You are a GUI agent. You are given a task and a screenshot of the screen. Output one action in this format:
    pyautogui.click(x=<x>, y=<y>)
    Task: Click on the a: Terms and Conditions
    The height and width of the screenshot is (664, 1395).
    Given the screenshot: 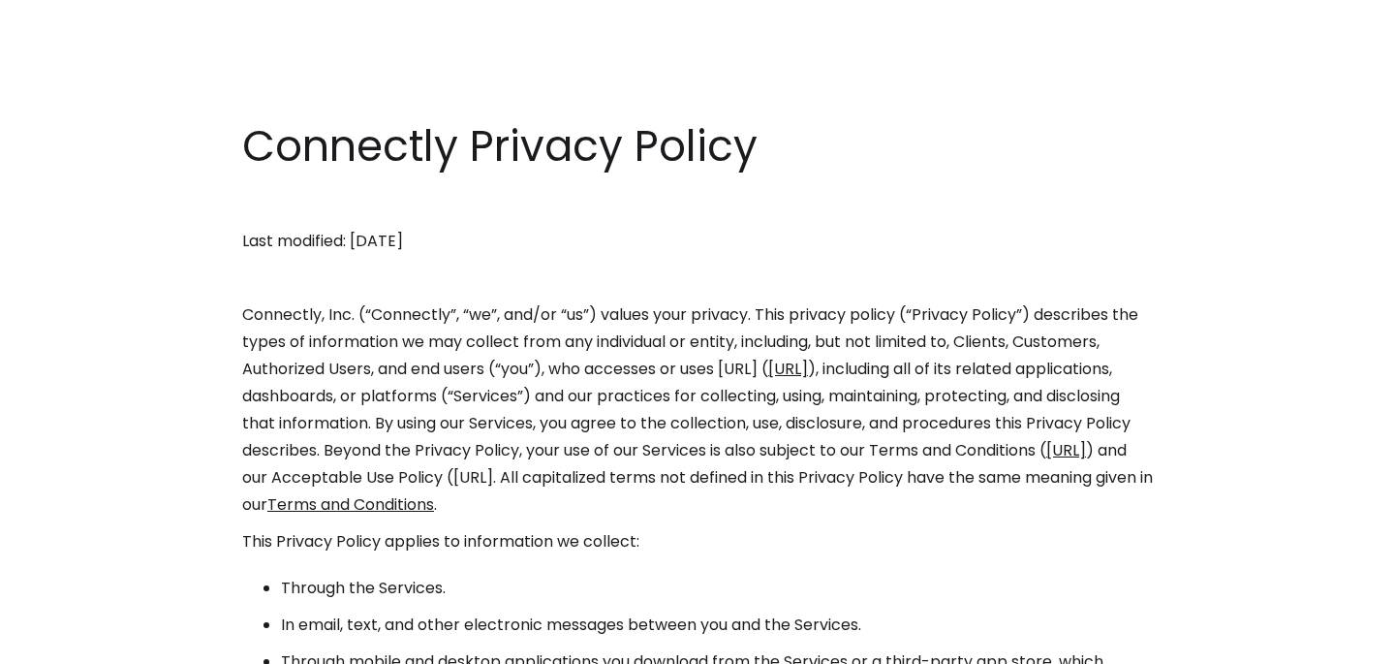 What is the action you would take?
    pyautogui.click(x=351, y=504)
    